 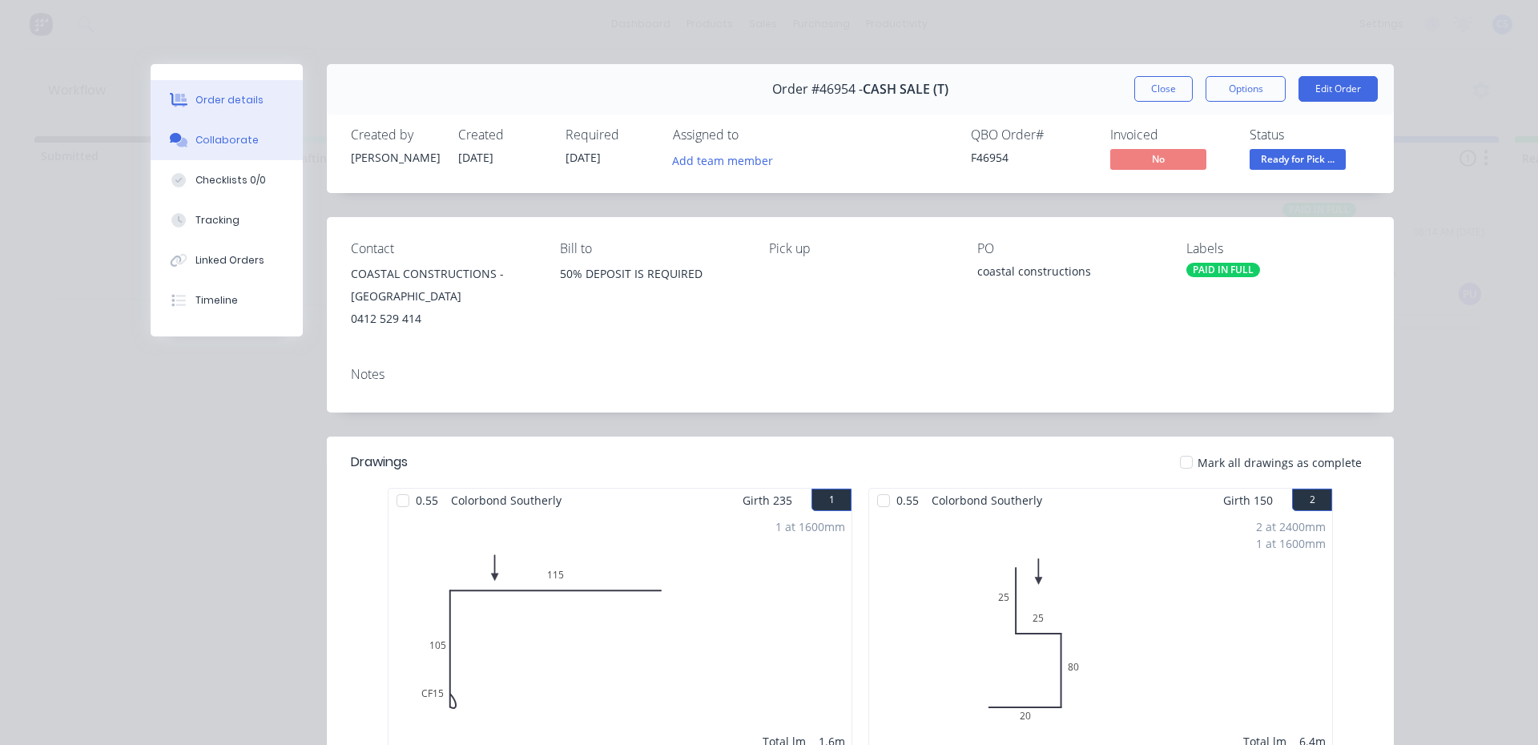 I want to click on div: coastal constructions, so click(x=1068, y=274).